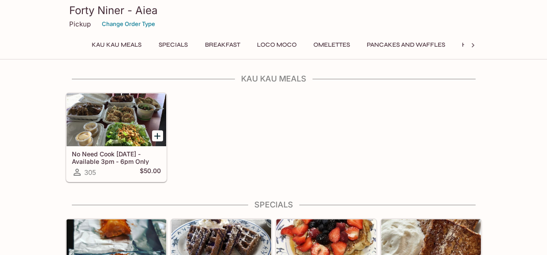  I want to click on button: Omelettes, so click(332, 45).